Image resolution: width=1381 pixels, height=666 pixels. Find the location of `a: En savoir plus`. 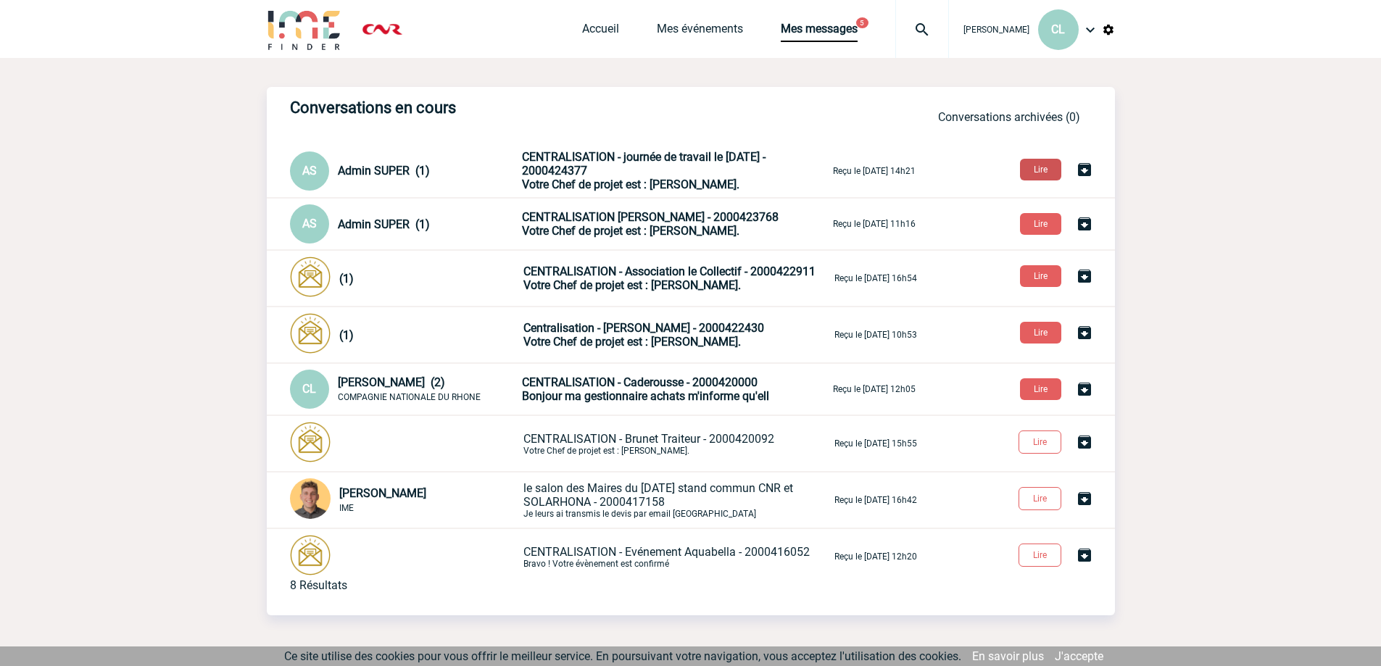

a: En savoir plus is located at coordinates (1008, 656).